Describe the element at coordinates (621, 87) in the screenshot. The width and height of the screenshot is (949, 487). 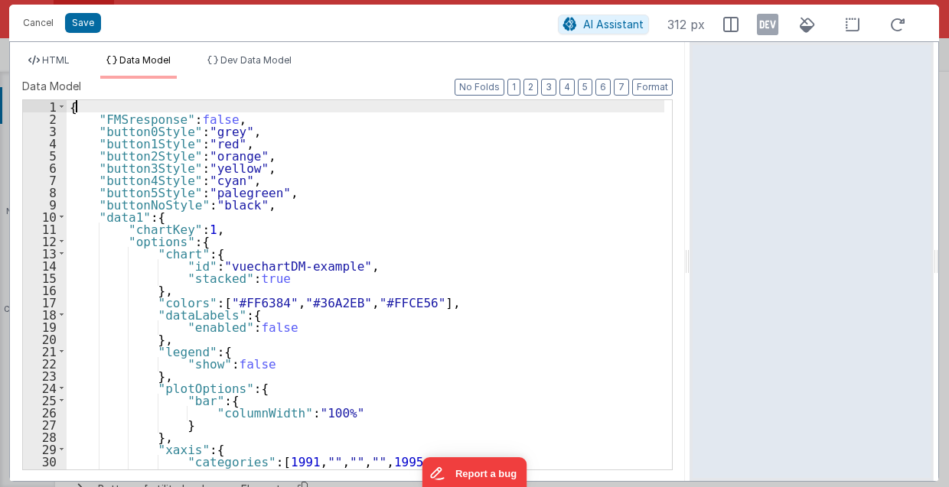
I see `button: 7` at that location.